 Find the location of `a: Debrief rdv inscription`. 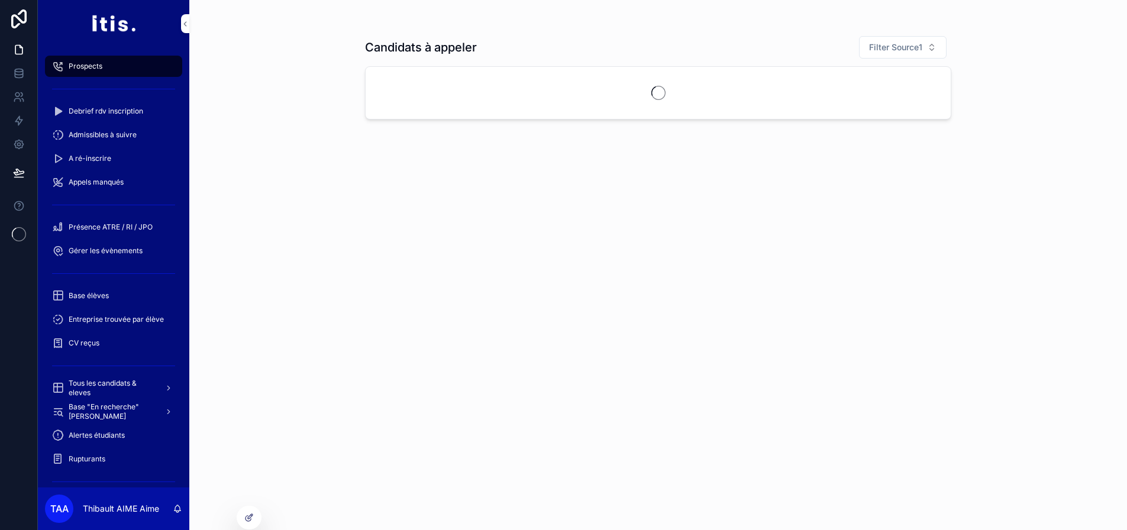

a: Debrief rdv inscription is located at coordinates (114, 111).